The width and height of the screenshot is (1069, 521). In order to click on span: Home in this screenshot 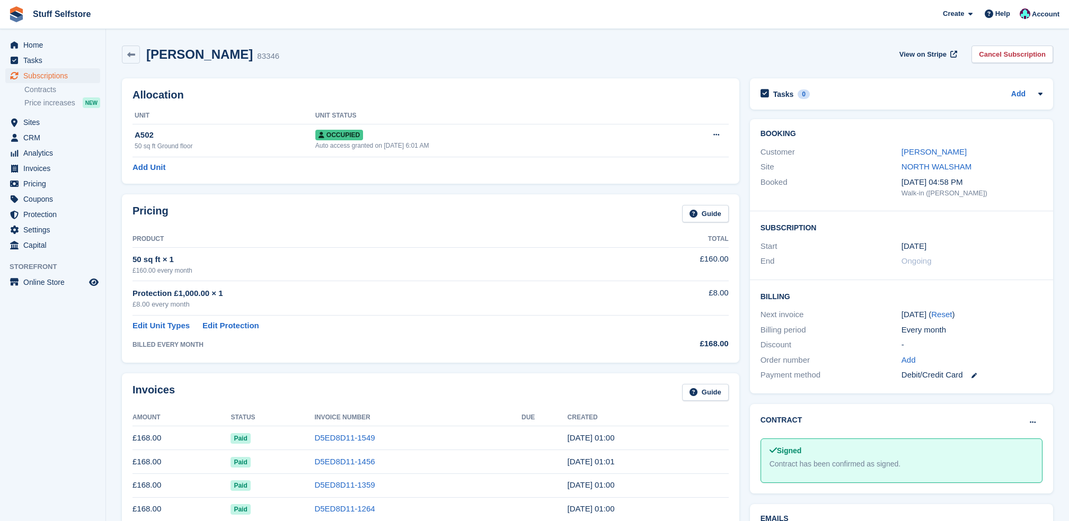, I will do `click(55, 45)`.